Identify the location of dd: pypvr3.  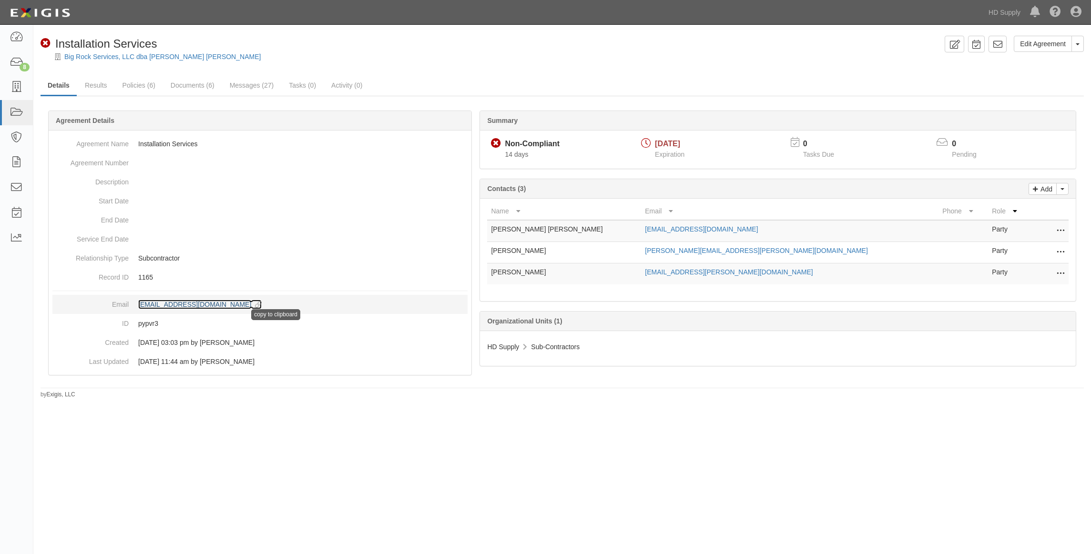
(260, 324).